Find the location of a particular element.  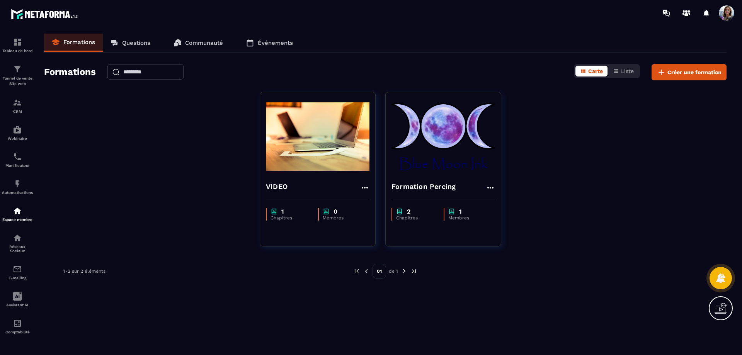

img: scheduler is located at coordinates (17, 157).